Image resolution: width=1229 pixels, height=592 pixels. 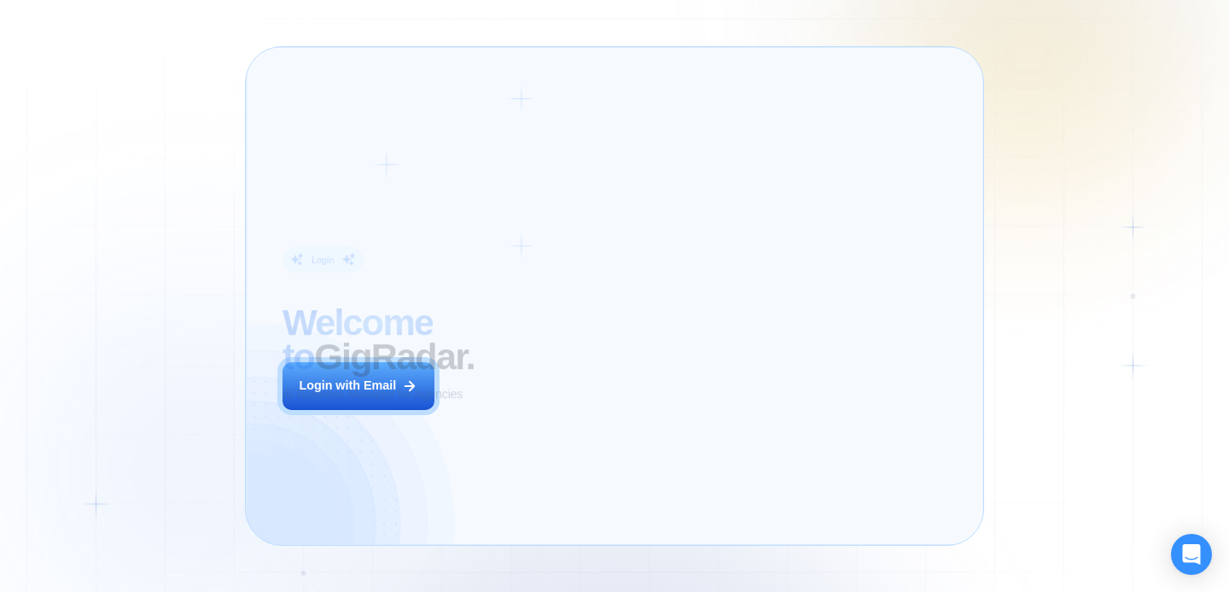 What do you see at coordinates (323, 260) in the screenshot?
I see `div: Login` at bounding box center [323, 260].